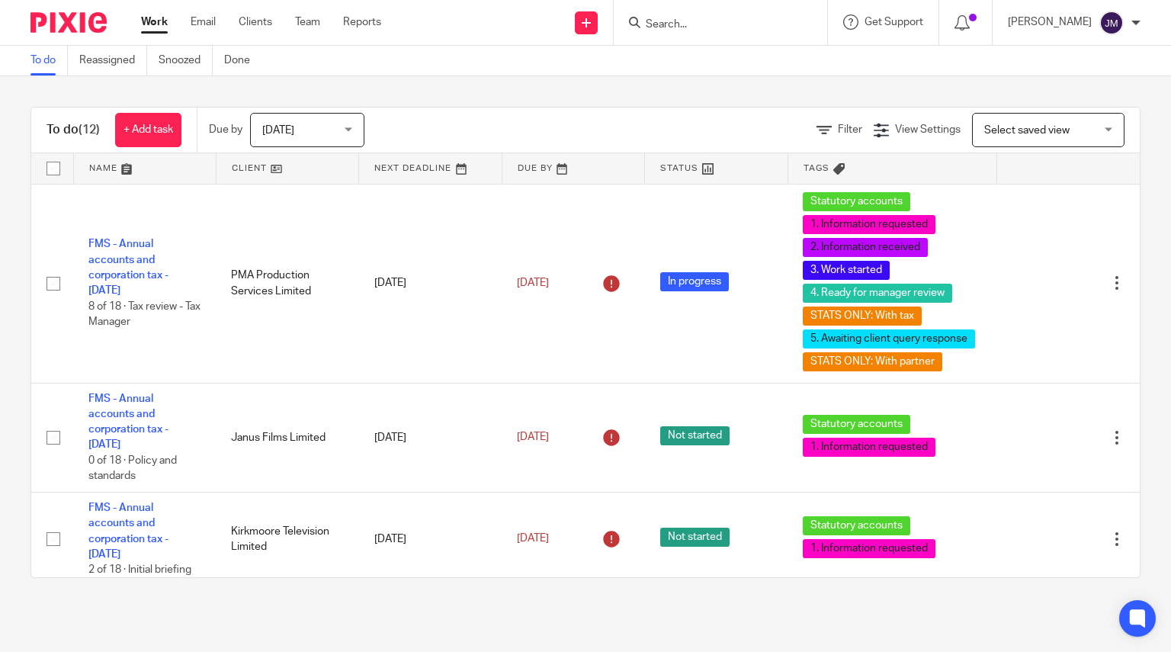  What do you see at coordinates (226, 130) in the screenshot?
I see `p: Due by` at bounding box center [226, 130].